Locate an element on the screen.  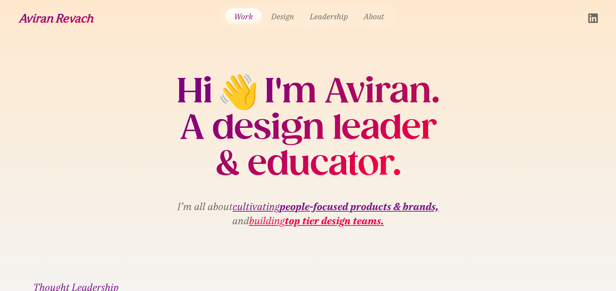
a: Work is located at coordinates (243, 16).